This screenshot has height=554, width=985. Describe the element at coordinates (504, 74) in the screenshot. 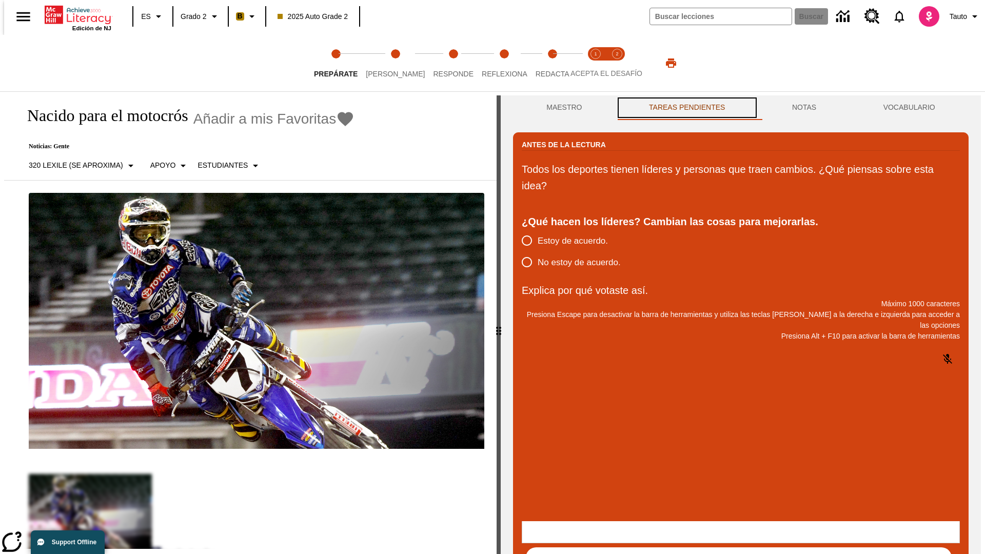

I see `span: Reflexiona` at that location.